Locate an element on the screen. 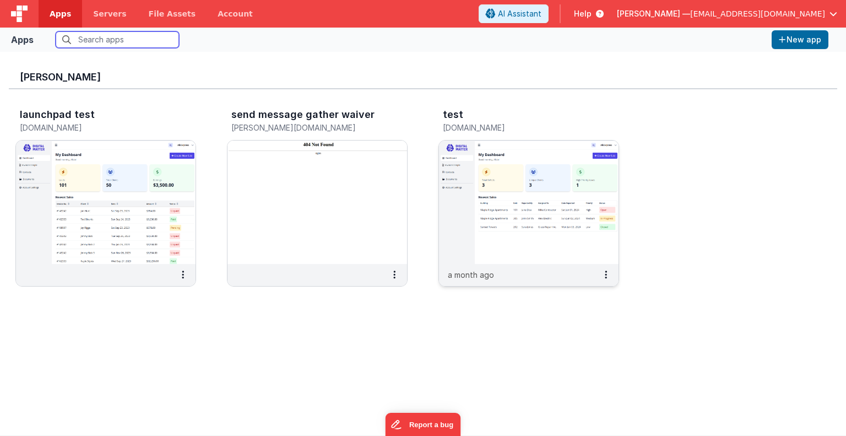 The height and width of the screenshot is (436, 846). button: New app is located at coordinates (800, 40).